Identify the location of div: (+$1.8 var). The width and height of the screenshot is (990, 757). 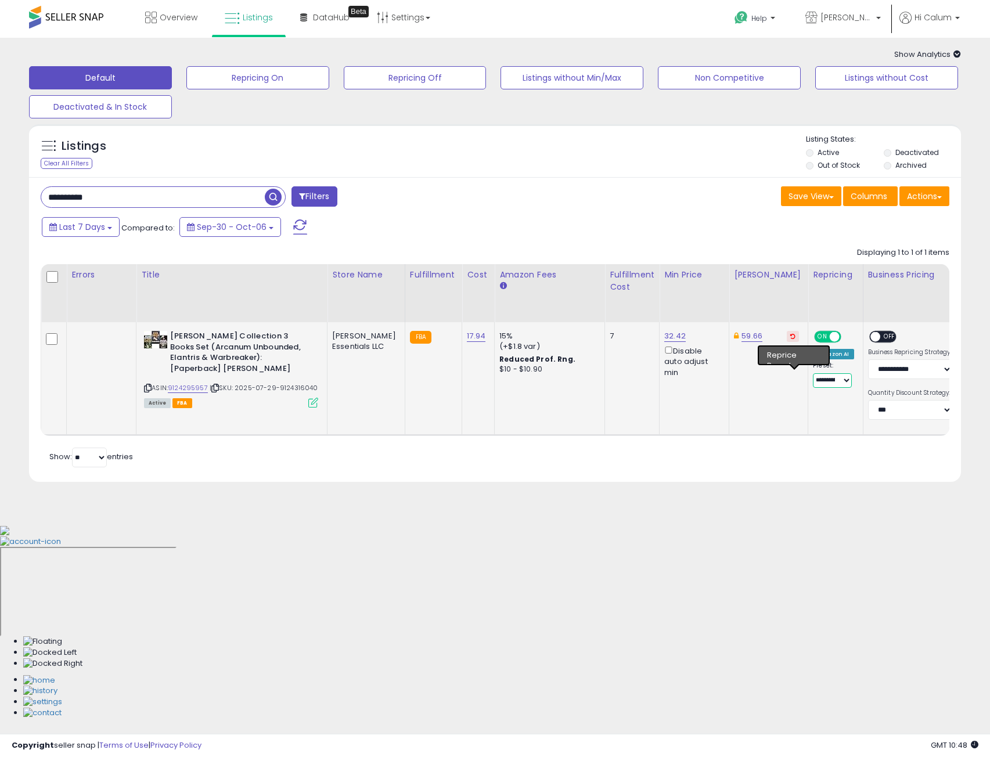
(547, 347).